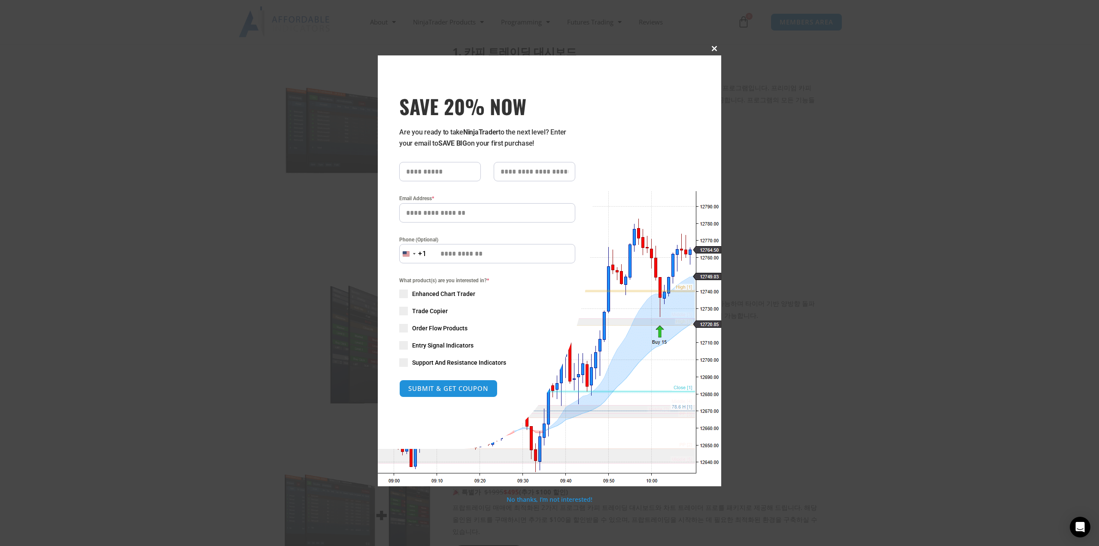 The width and height of the screenshot is (1099, 546). I want to click on p: Are you ready to take to the next level? Enter your email to on your first purchase!, so click(487, 138).